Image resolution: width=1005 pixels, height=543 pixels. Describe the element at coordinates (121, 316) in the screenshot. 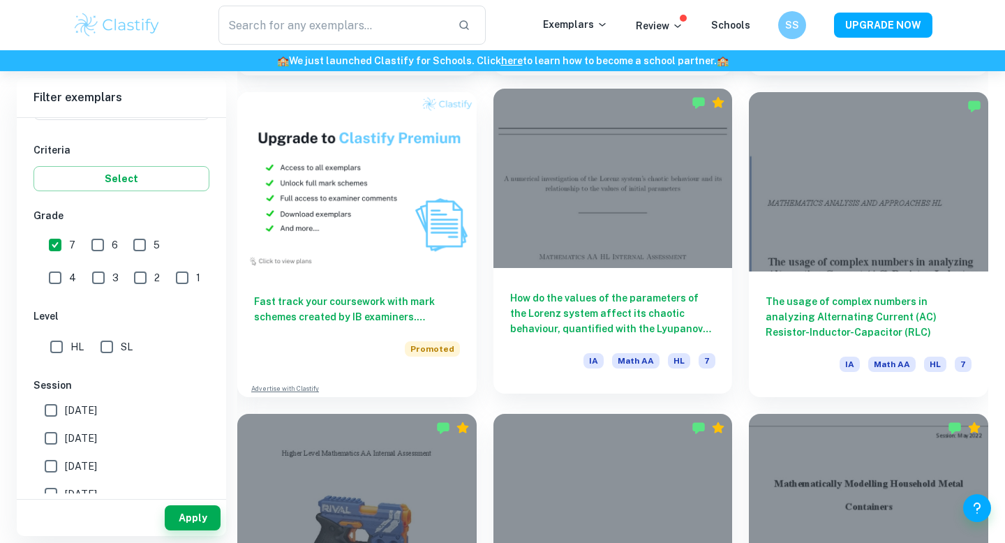

I see `h6: Level` at that location.